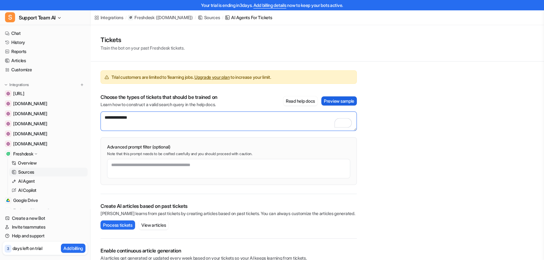 The image size is (544, 260). Describe the element at coordinates (45, 33) in the screenshot. I see `a: Chat` at that location.